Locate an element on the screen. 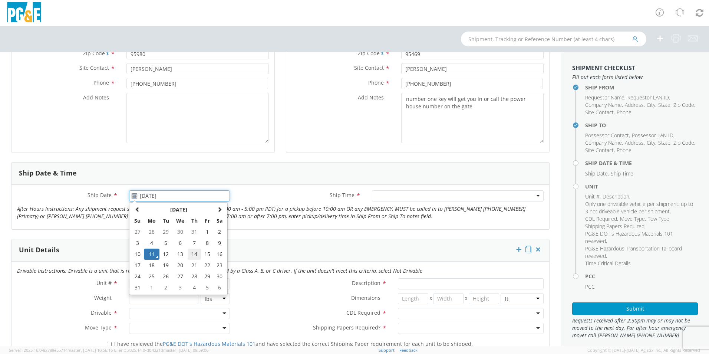  h4: Ship To is located at coordinates (641, 125).